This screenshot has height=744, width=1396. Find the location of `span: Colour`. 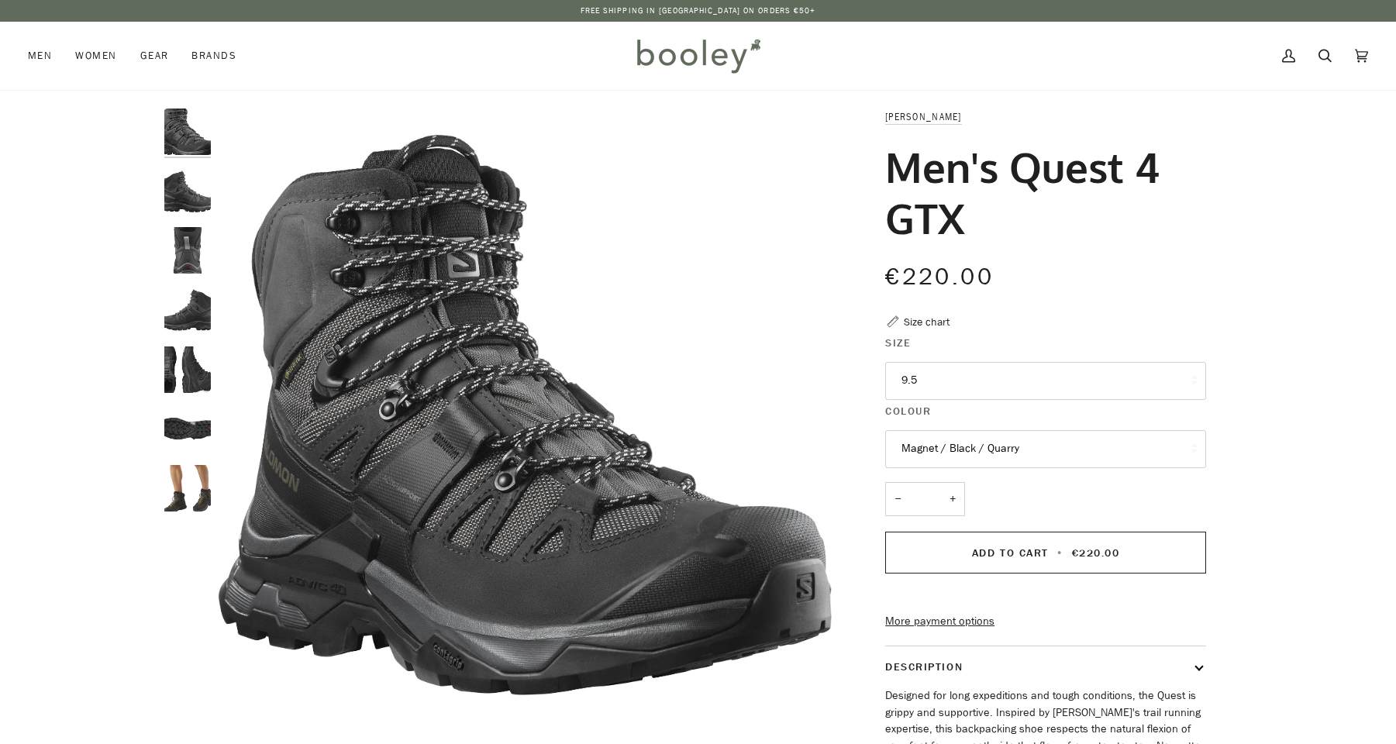

span: Colour is located at coordinates (907, 411).